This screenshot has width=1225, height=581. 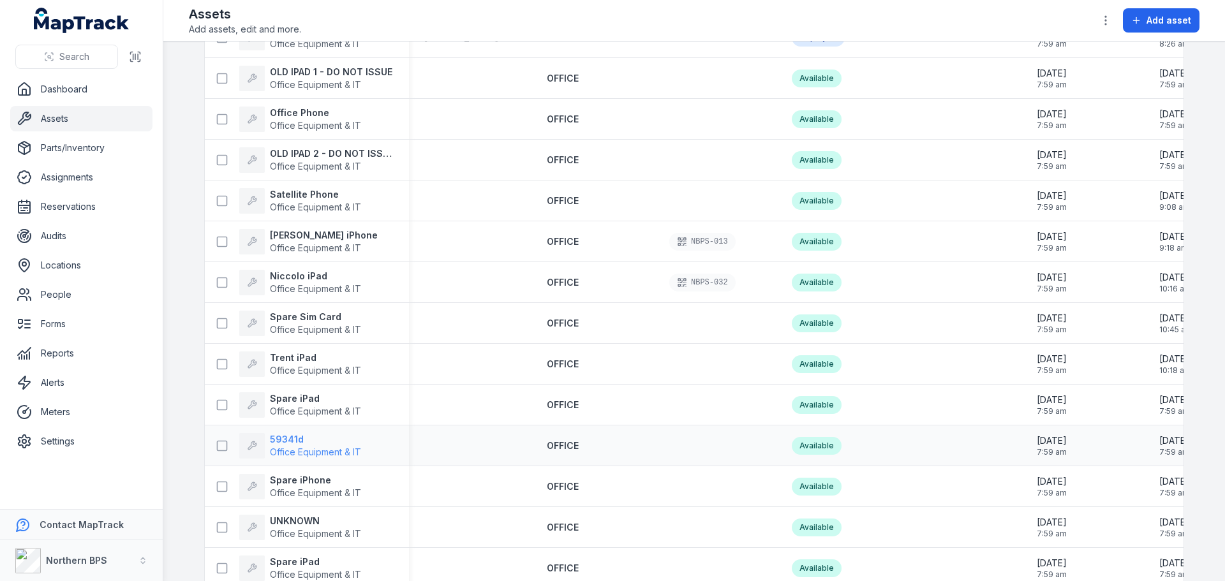 What do you see at coordinates (1175, 364) in the screenshot?
I see `time: 15/10/2025, 10:18:27 am` at bounding box center [1175, 364].